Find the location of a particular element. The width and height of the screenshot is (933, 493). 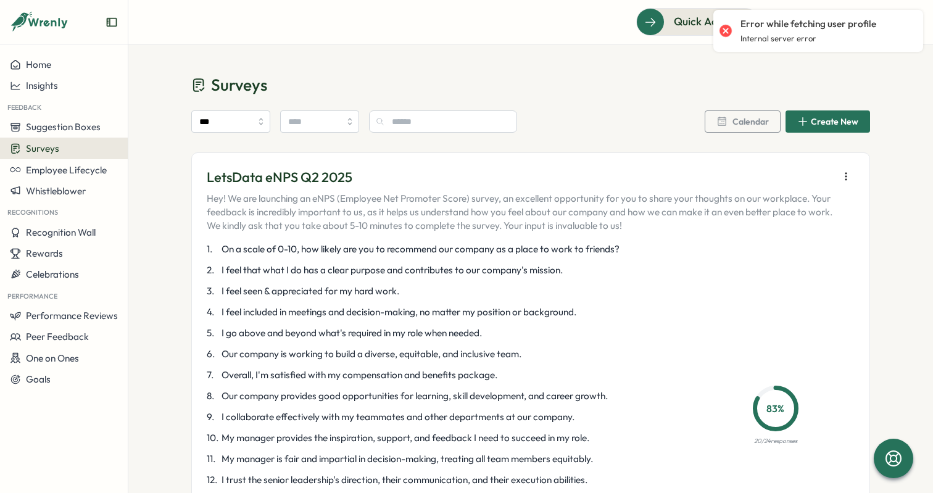

span: Quick Actions is located at coordinates (707, 22).